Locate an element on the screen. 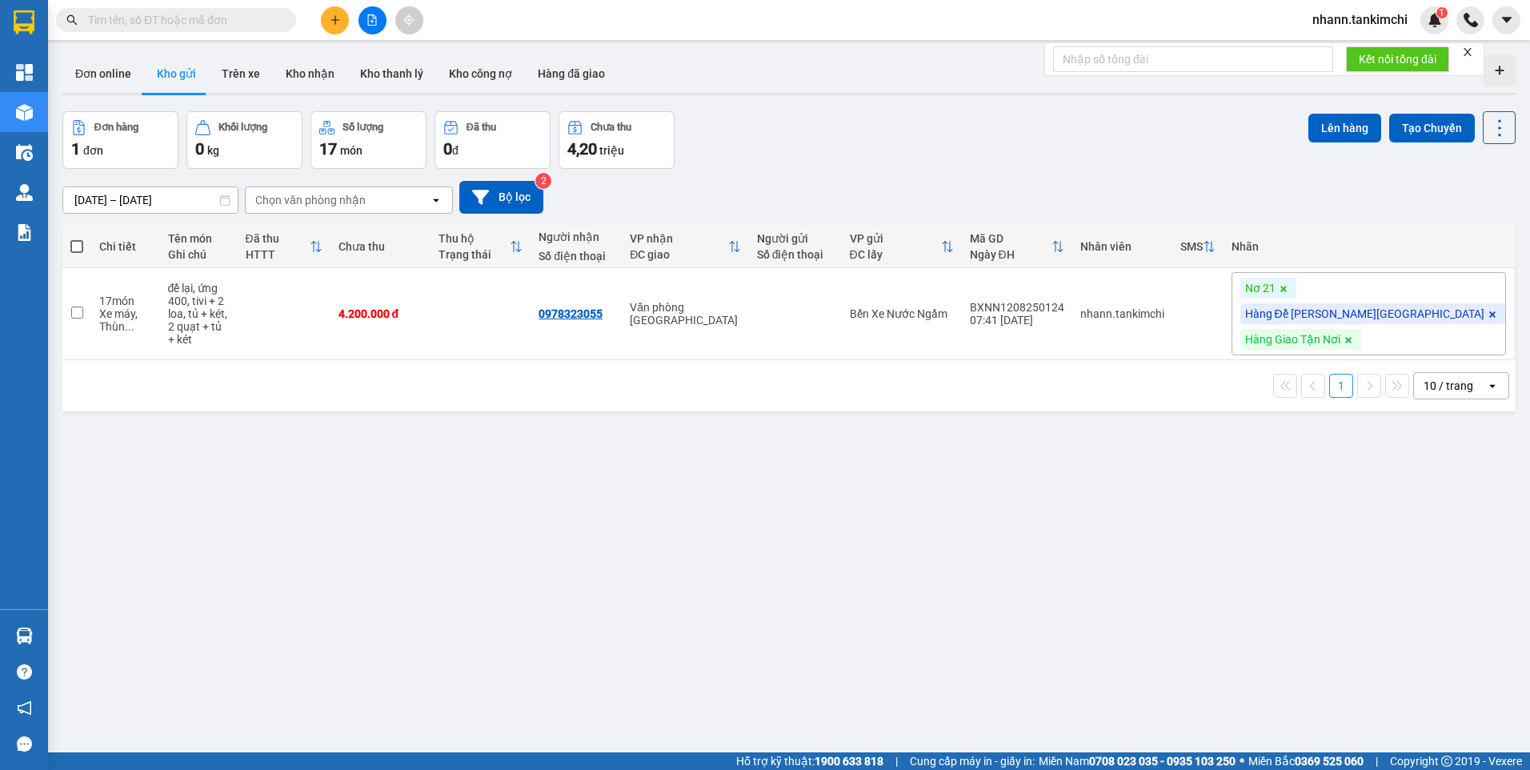  div: 17 món is located at coordinates (126, 301).